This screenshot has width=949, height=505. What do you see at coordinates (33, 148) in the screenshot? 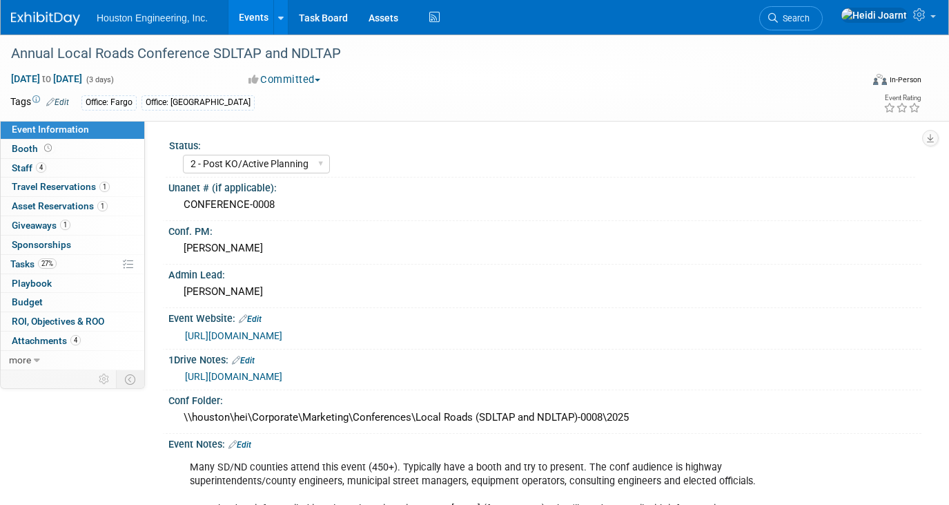
I see `span: Booth` at bounding box center [33, 148].